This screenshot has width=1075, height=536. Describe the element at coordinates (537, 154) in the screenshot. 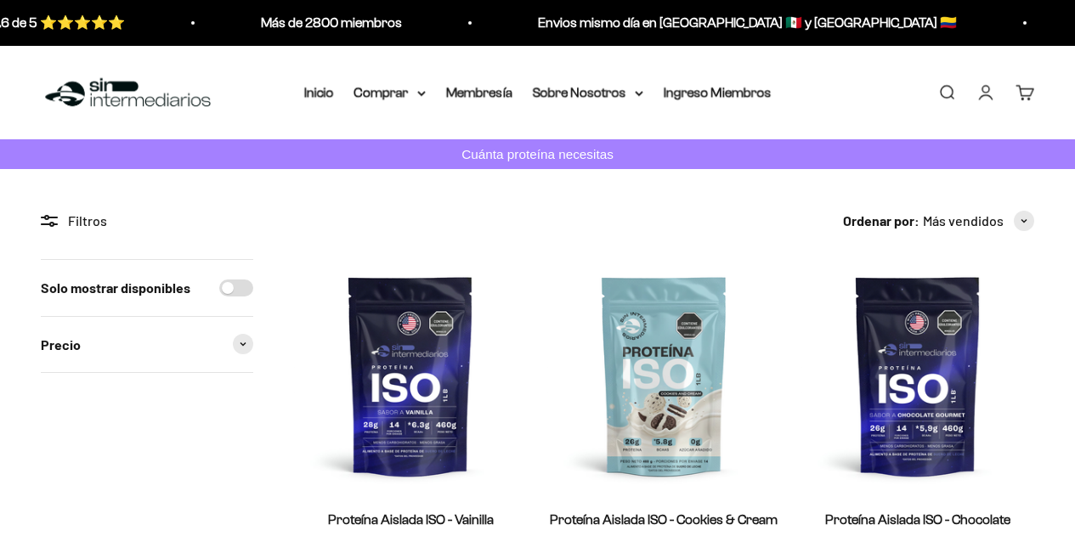

I see `p: Cuánta proteína necesitas` at that location.